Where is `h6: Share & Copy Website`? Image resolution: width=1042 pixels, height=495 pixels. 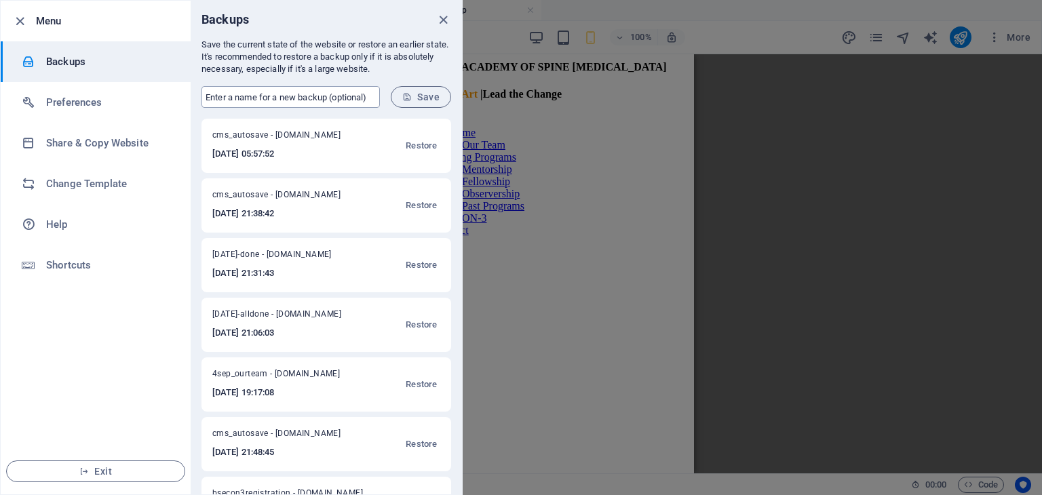
h6: Share & Copy Website is located at coordinates (108, 143).